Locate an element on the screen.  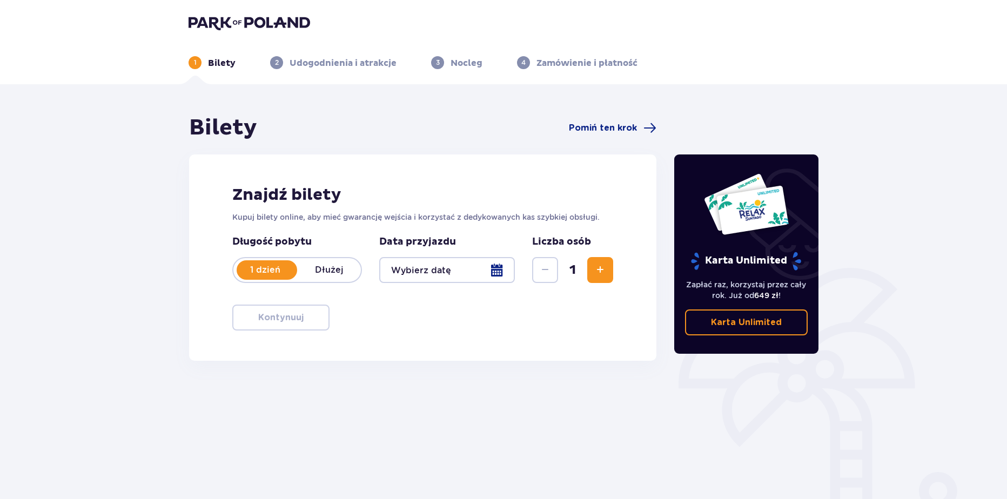
p: 2 is located at coordinates (277, 63).